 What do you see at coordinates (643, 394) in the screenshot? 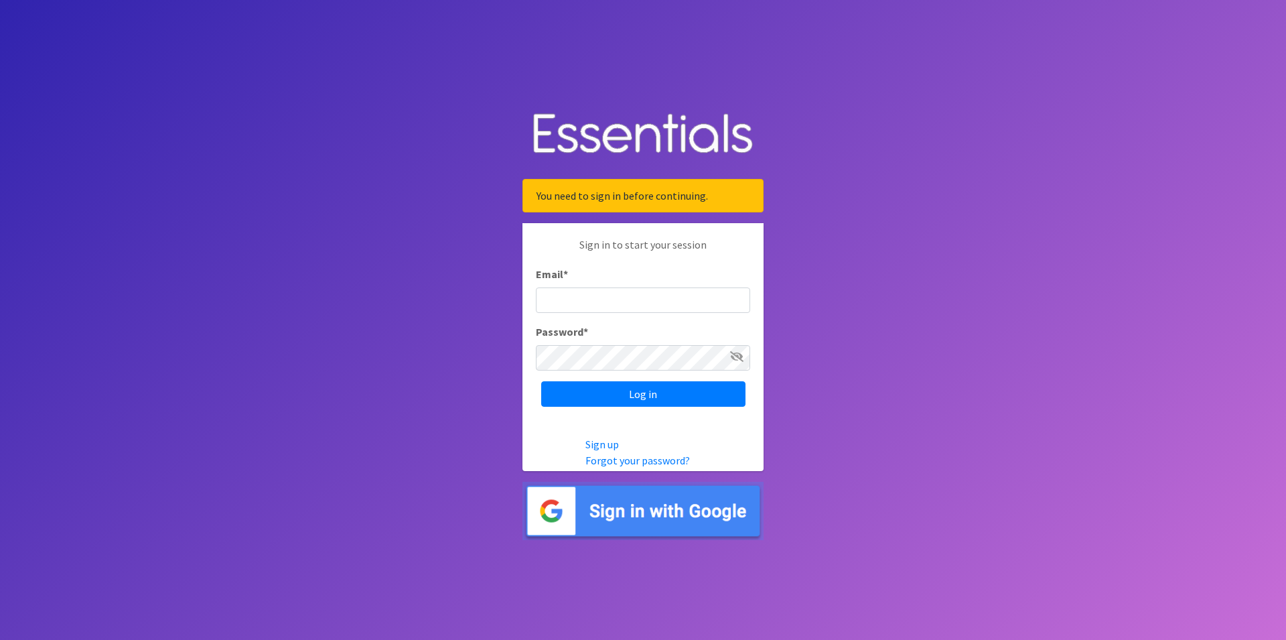
I see `input: Log in` at bounding box center [643, 394].